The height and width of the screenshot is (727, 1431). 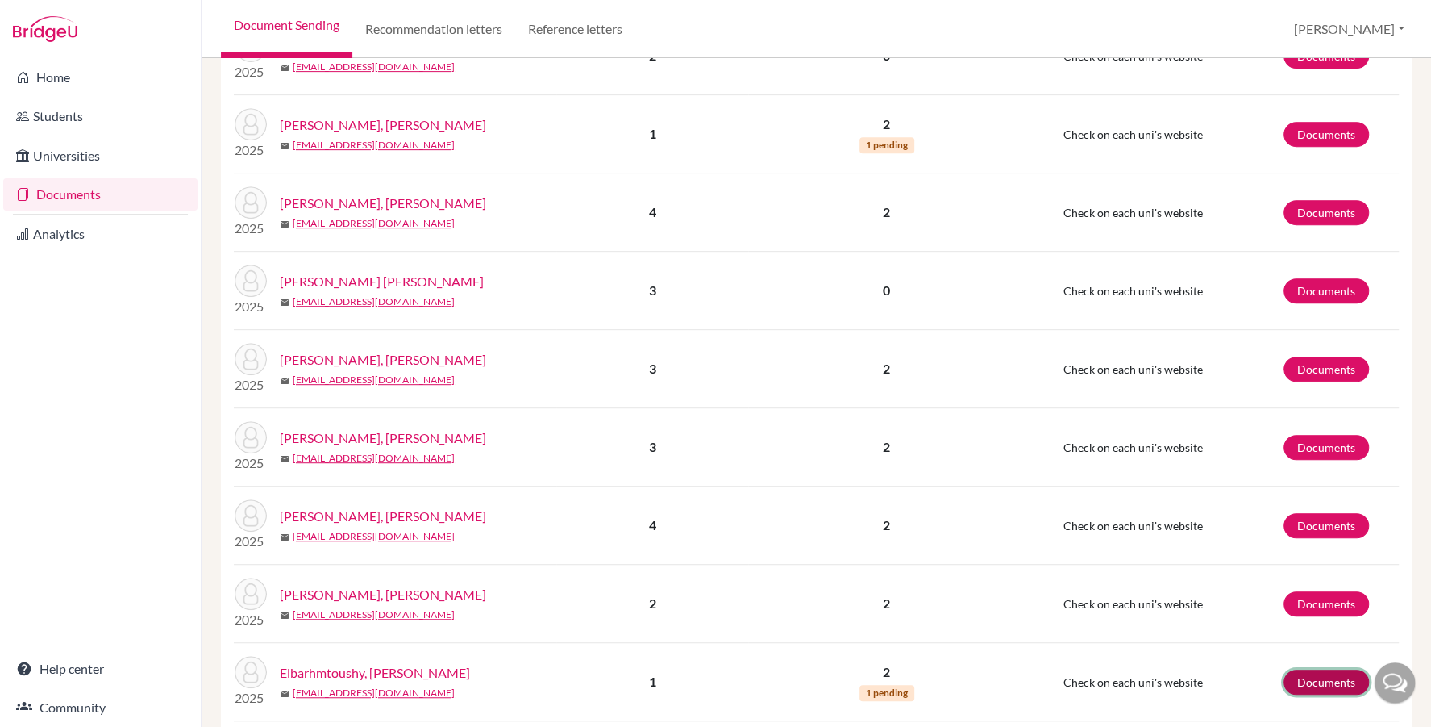 What do you see at coordinates (100, 234) in the screenshot?
I see `a: Analytics` at bounding box center [100, 234].